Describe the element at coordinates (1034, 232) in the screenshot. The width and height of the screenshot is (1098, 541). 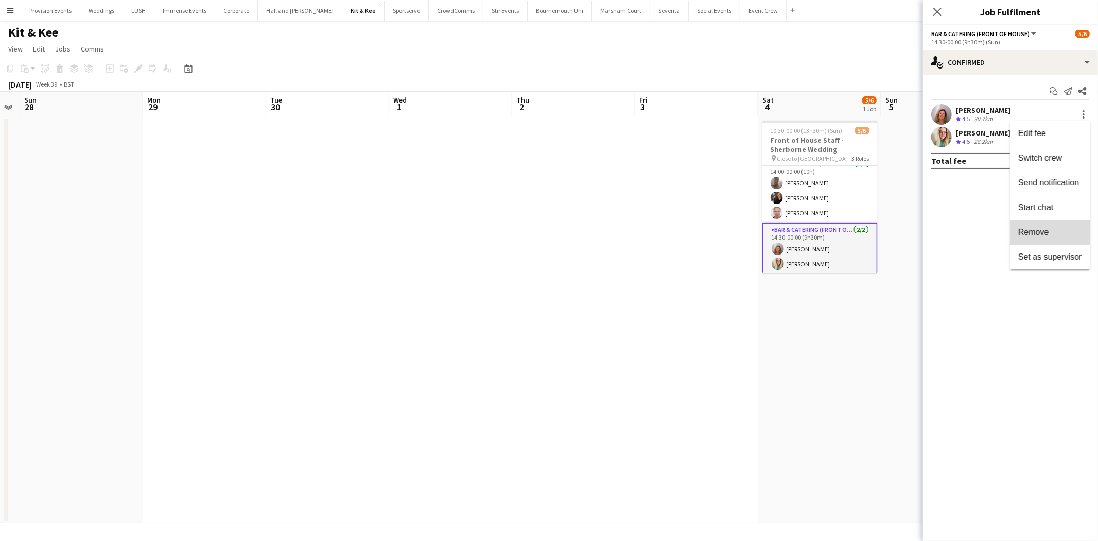
I see `span: Remove` at that location.